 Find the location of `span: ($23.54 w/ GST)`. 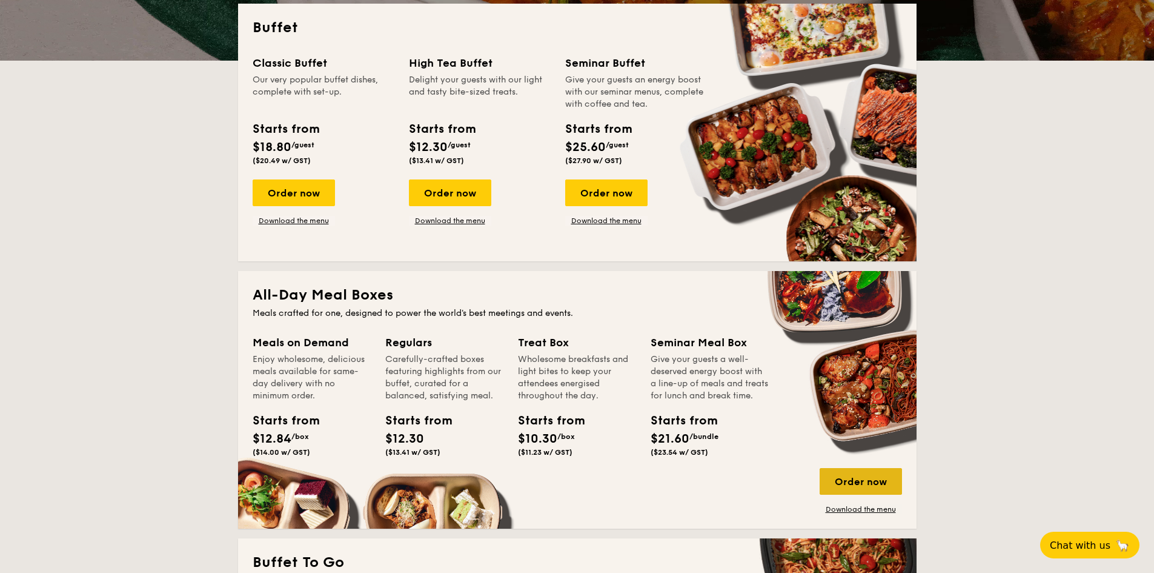

span: ($23.54 w/ GST) is located at coordinates (679, 452).